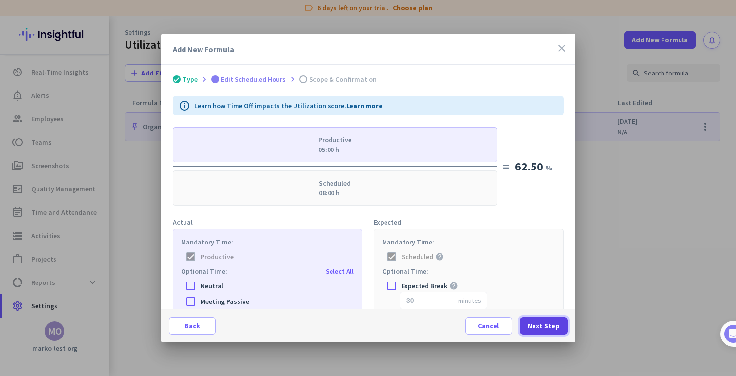 This screenshot has width=736, height=376. Describe the element at coordinates (204, 49) in the screenshot. I see `div: Add New Formula` at that location.